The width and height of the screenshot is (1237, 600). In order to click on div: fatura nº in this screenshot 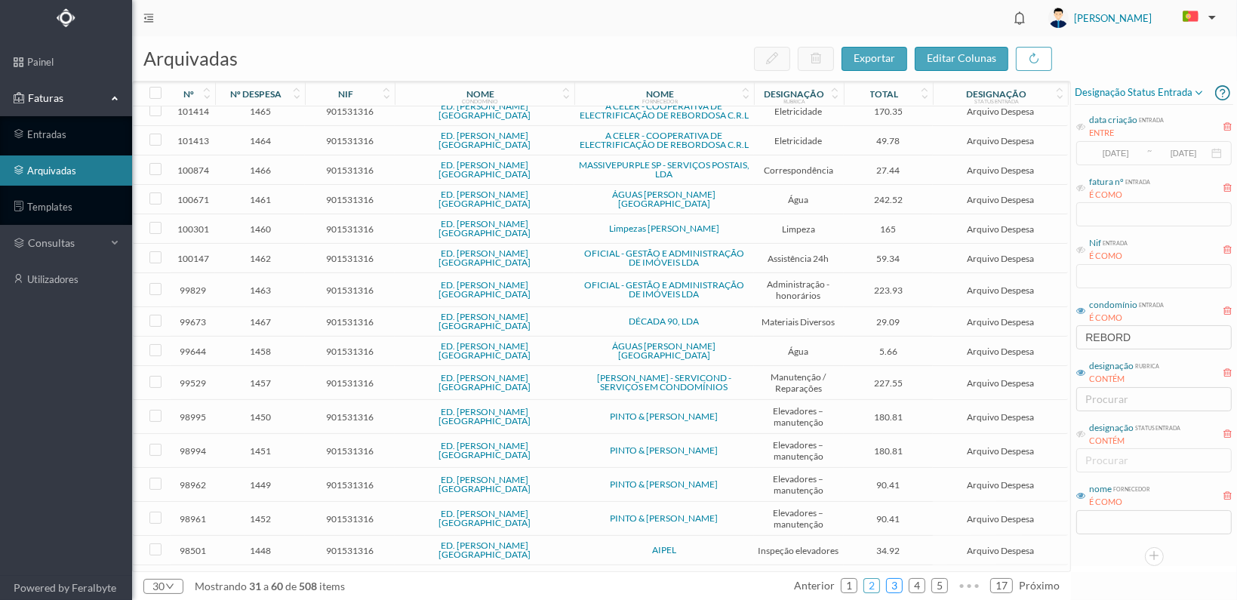, I will do `click(1107, 182)`.